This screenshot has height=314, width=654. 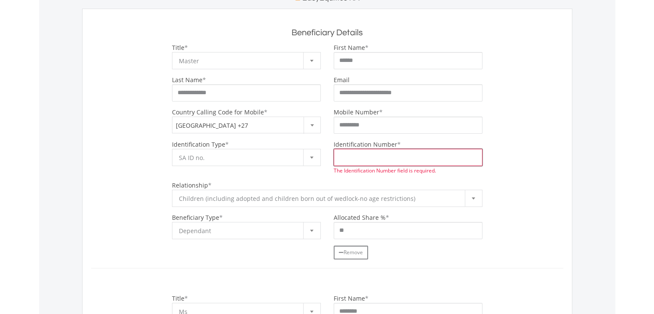 What do you see at coordinates (187, 80) in the screenshot?
I see `label: Last Name` at bounding box center [187, 80].